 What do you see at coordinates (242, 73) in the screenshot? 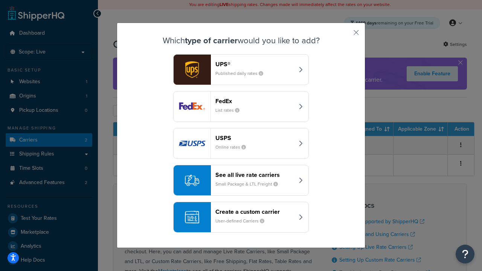
I see `small: Published daily rates` at bounding box center [242, 73].